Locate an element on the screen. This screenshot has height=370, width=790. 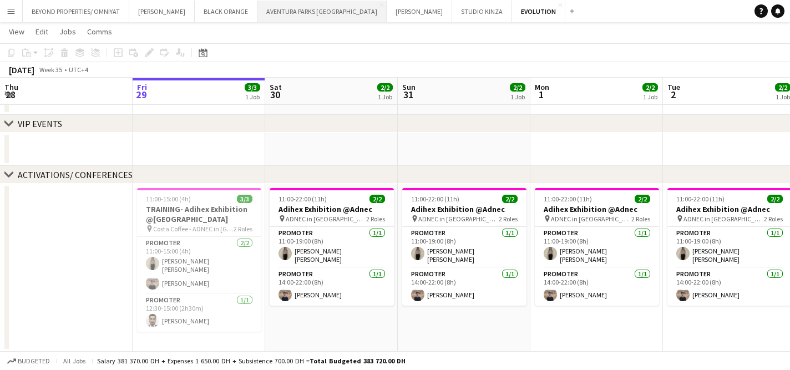
button: Budgeted is located at coordinates (28, 361).